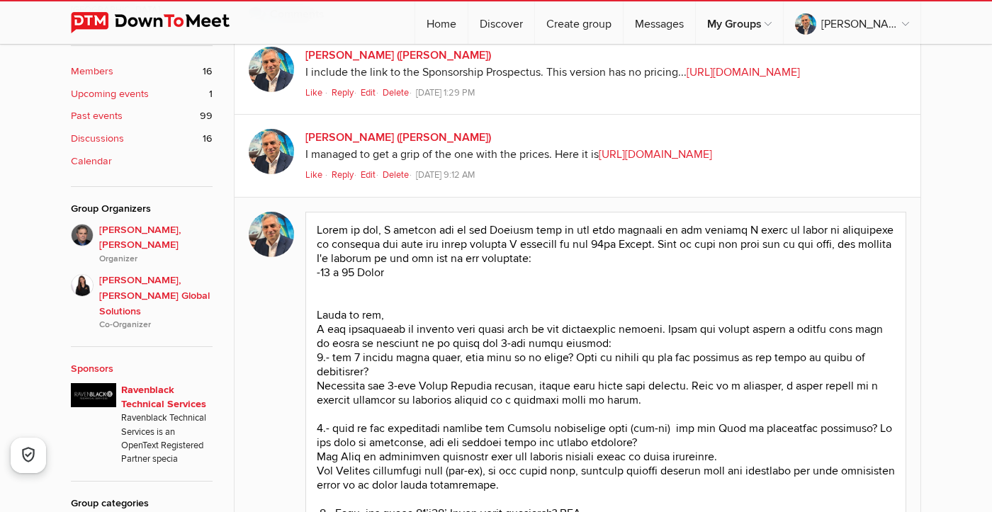  I want to click on i: Organizer, so click(156, 259).